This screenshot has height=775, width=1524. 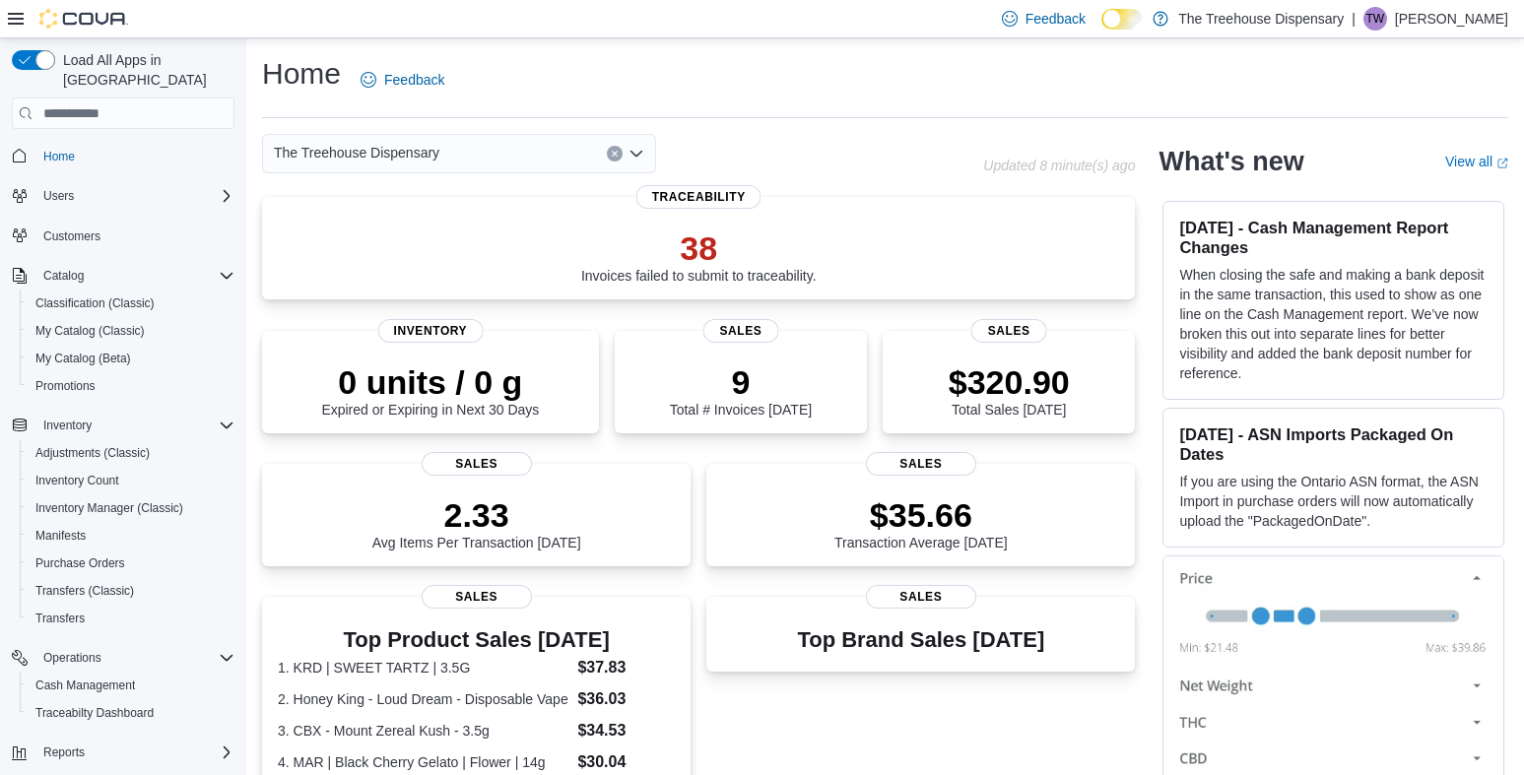 What do you see at coordinates (131, 303) in the screenshot?
I see `button: Classification (Classic)` at bounding box center [131, 303].